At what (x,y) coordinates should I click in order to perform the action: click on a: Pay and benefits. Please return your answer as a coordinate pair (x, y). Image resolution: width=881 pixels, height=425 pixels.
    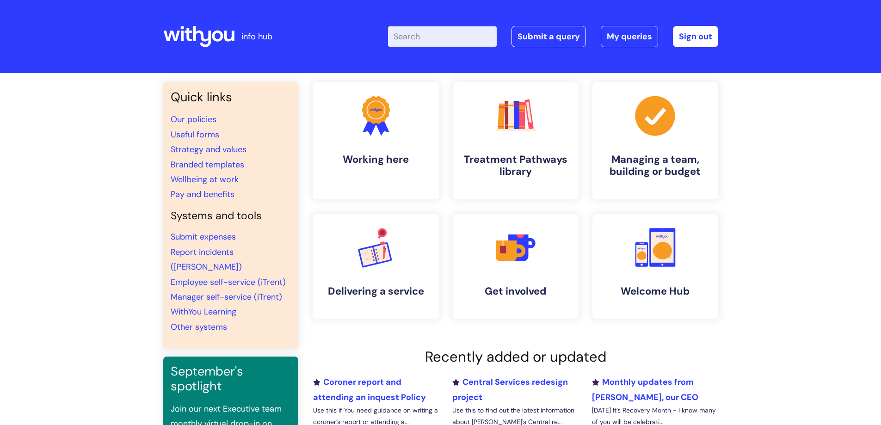
    Looking at the image, I should click on (203, 194).